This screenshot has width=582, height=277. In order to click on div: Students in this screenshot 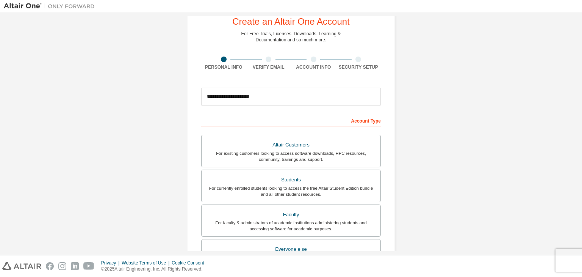, I will do `click(291, 180)`.